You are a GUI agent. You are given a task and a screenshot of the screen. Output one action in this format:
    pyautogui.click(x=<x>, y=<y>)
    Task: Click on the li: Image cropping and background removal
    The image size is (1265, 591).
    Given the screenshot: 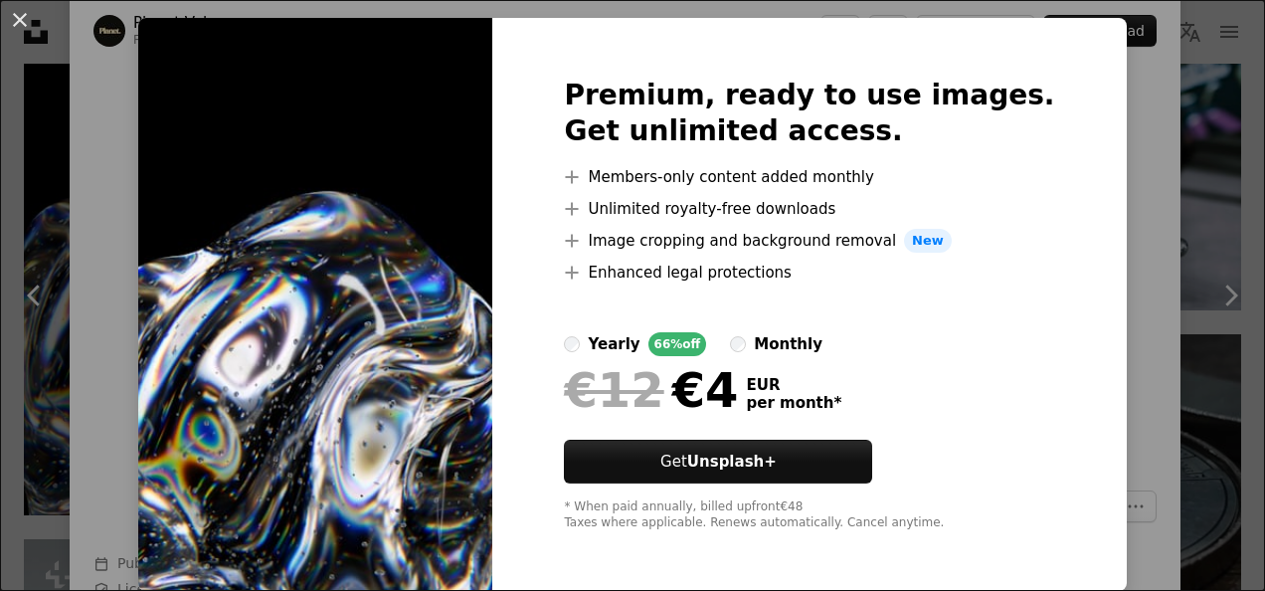 What is the action you would take?
    pyautogui.click(x=808, y=241)
    